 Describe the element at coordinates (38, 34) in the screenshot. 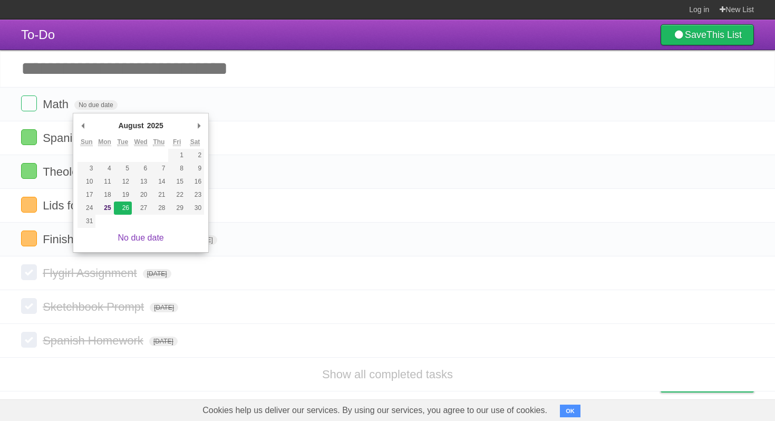

I see `span: To-Do` at that location.